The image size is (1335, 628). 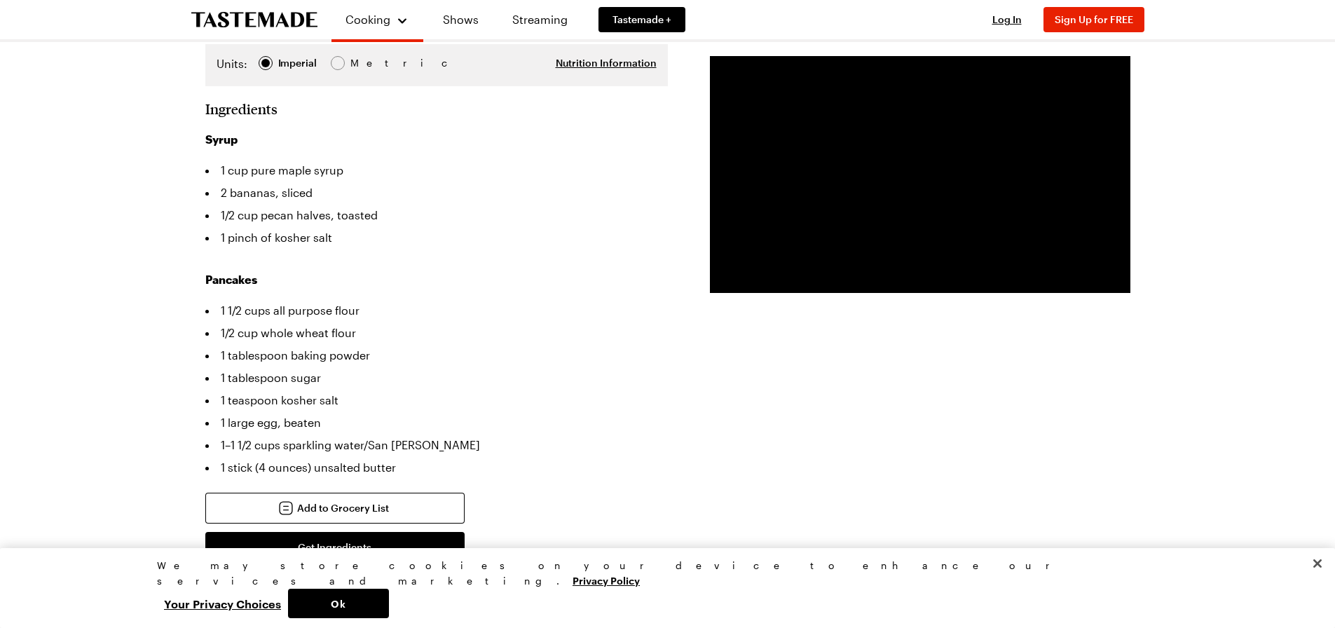 What do you see at coordinates (642, 20) in the screenshot?
I see `span: Tastemade +` at bounding box center [642, 20].